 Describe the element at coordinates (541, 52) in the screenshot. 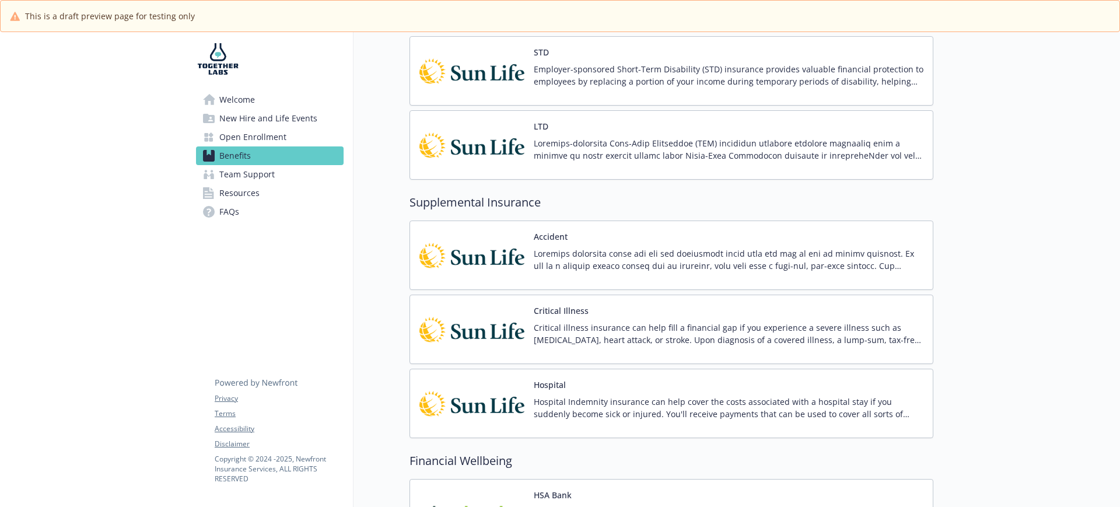

I see `button: STD` at that location.